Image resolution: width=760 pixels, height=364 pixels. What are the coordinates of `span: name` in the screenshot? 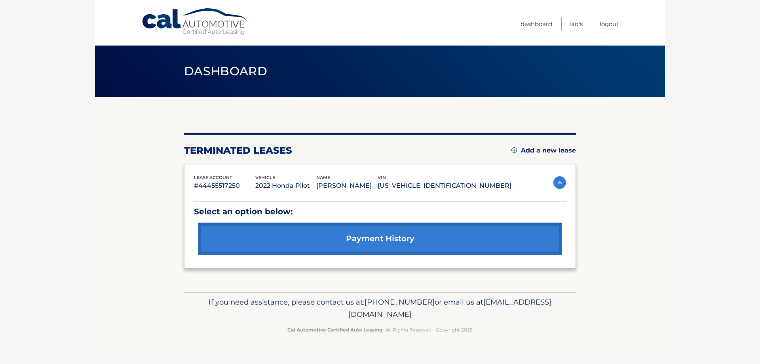 It's located at (323, 177).